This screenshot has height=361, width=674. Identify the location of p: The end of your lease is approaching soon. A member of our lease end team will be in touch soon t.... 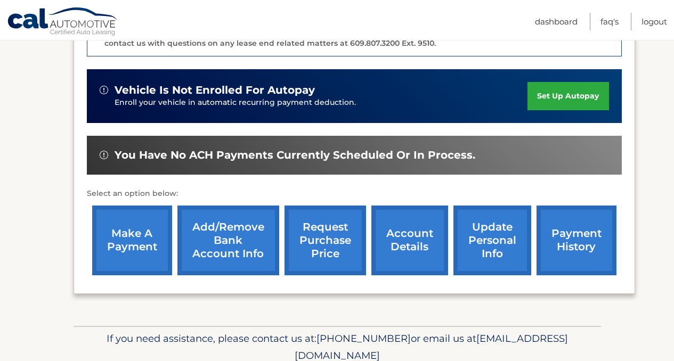
(360, 30).